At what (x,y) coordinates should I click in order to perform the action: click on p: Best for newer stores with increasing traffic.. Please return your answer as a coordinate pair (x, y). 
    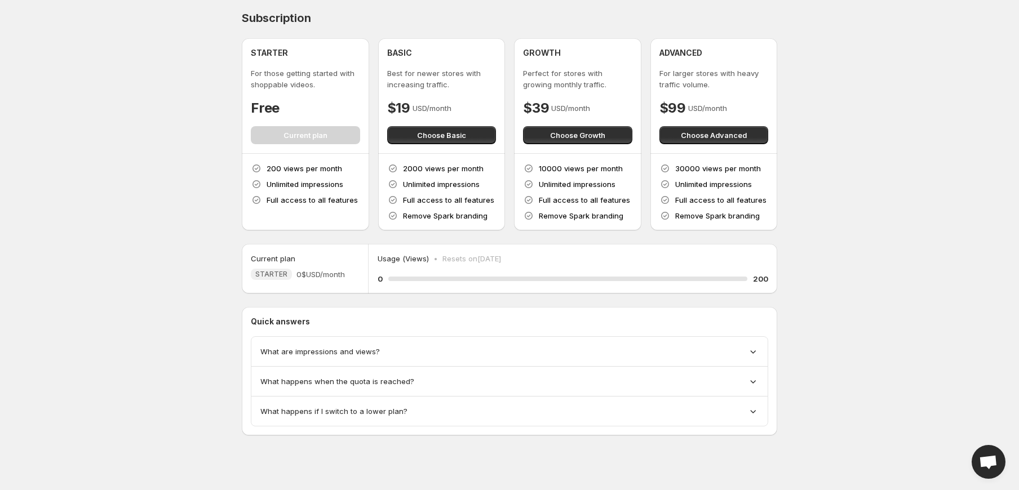
    Looking at the image, I should click on (442, 79).